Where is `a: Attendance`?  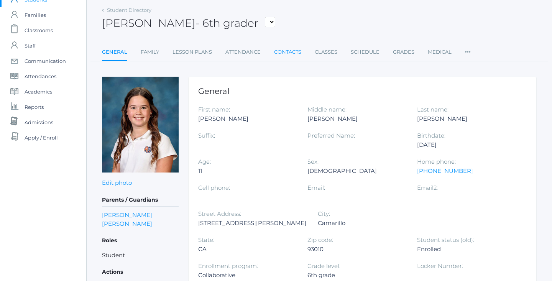 a: Attendance is located at coordinates (243, 52).